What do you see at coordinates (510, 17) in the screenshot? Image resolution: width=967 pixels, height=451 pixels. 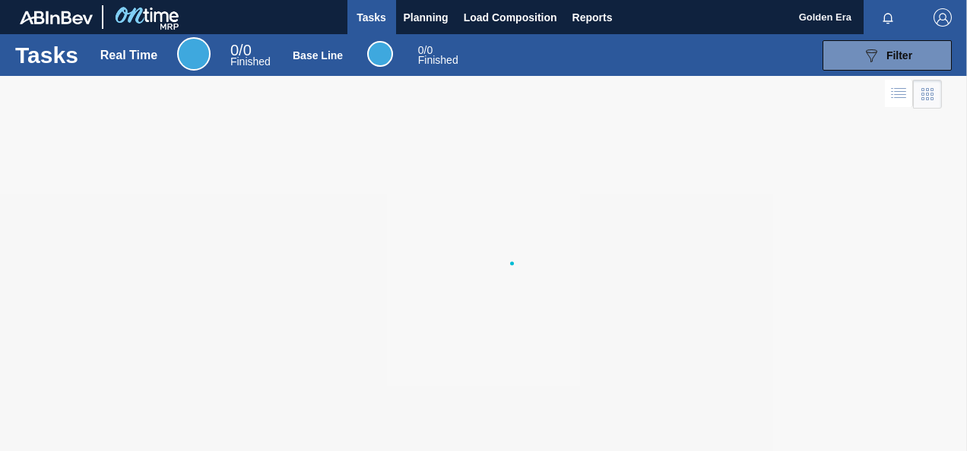 I see `span: Load Composition` at bounding box center [510, 17].